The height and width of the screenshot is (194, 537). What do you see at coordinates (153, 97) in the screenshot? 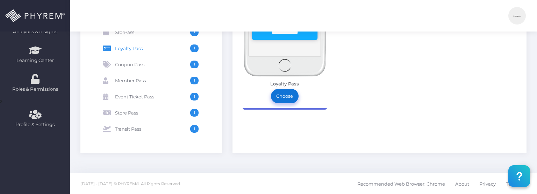
I see `span: Event Ticket Pass` at bounding box center [153, 97].